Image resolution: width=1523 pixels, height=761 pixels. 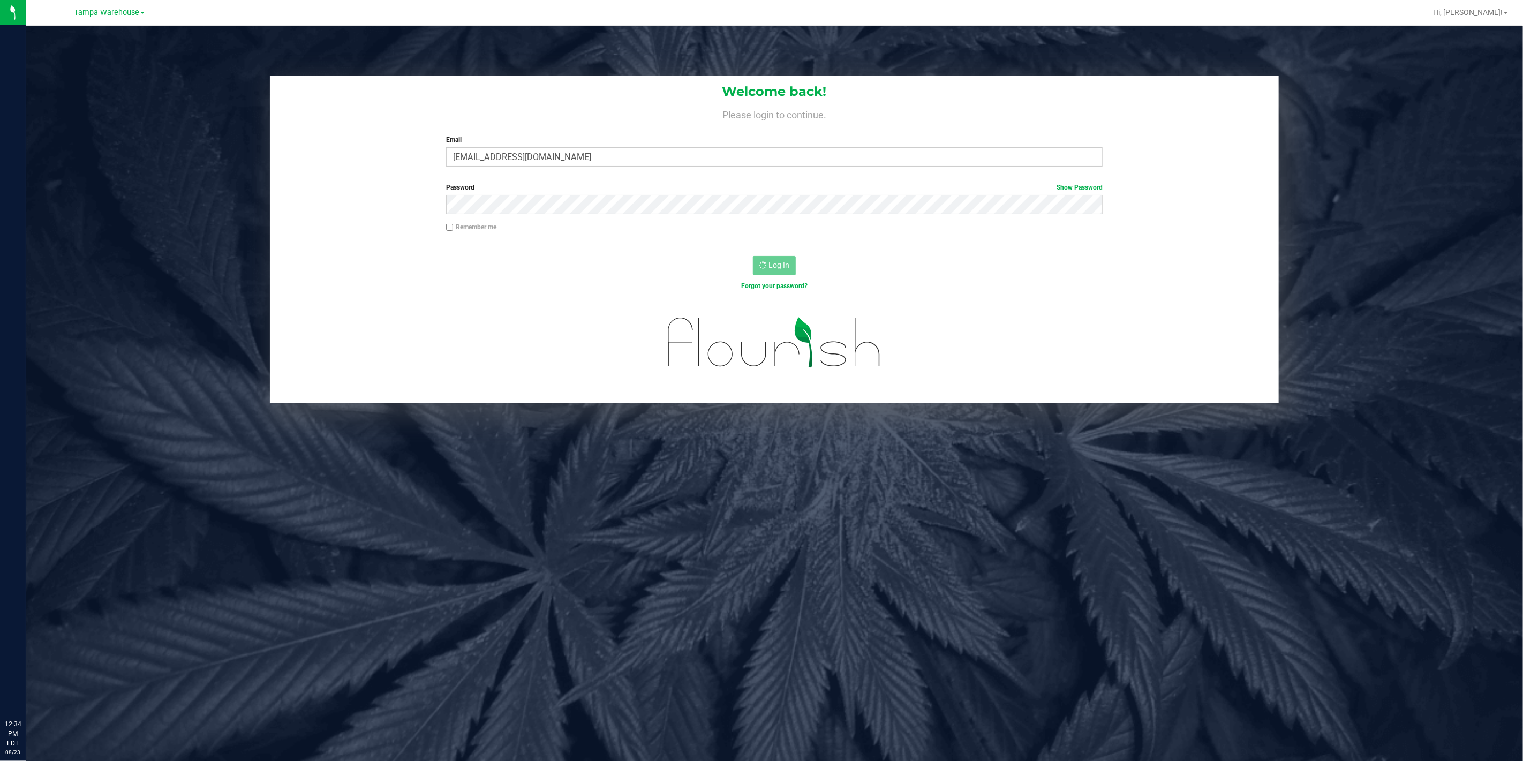 What do you see at coordinates (774, 113) in the screenshot?
I see `h4: Please login to continue.` at bounding box center [774, 113].